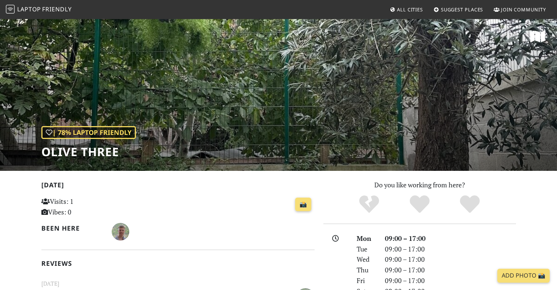 This screenshot has width=557, height=290. I want to click on div: Fri, so click(366, 280).